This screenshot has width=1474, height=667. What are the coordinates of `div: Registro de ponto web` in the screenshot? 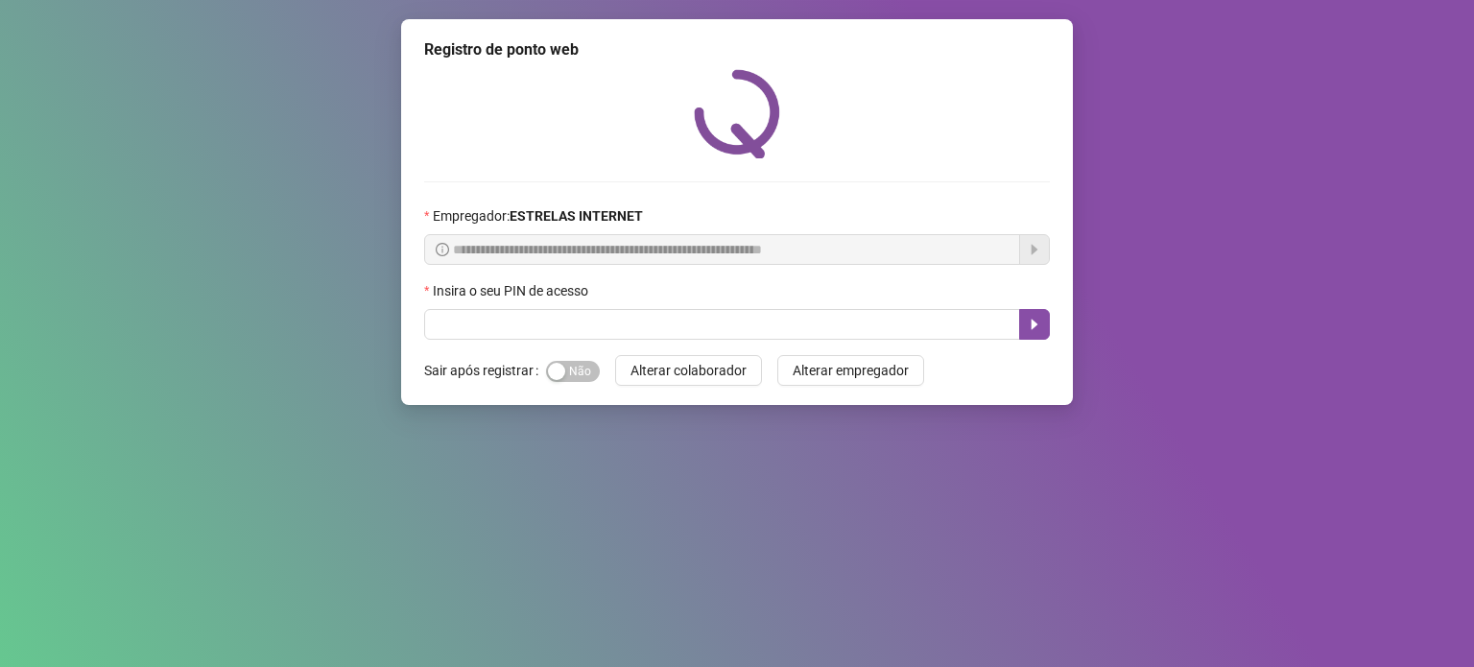 It's located at (737, 50).